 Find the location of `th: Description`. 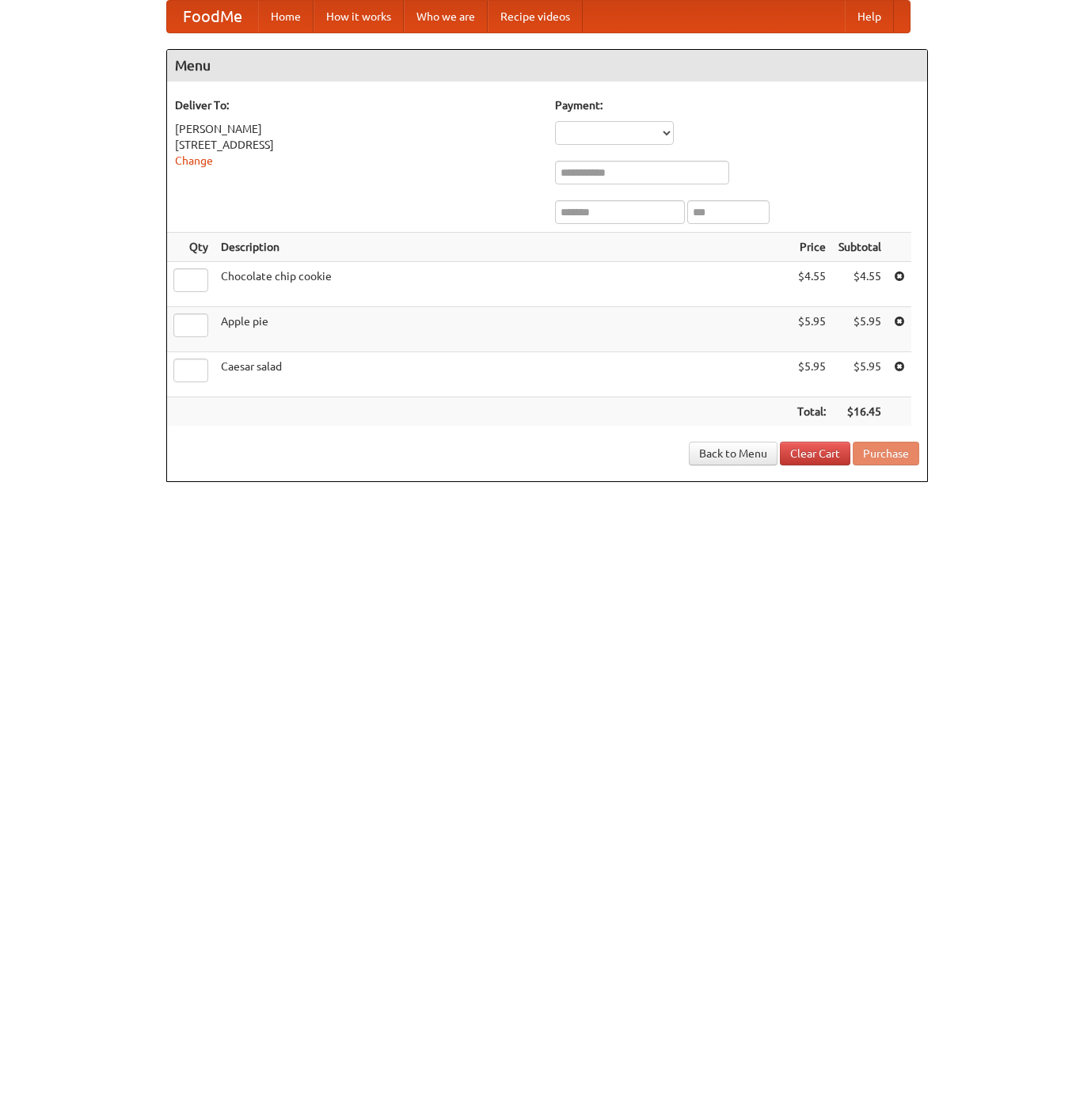

th: Description is located at coordinates (503, 247).